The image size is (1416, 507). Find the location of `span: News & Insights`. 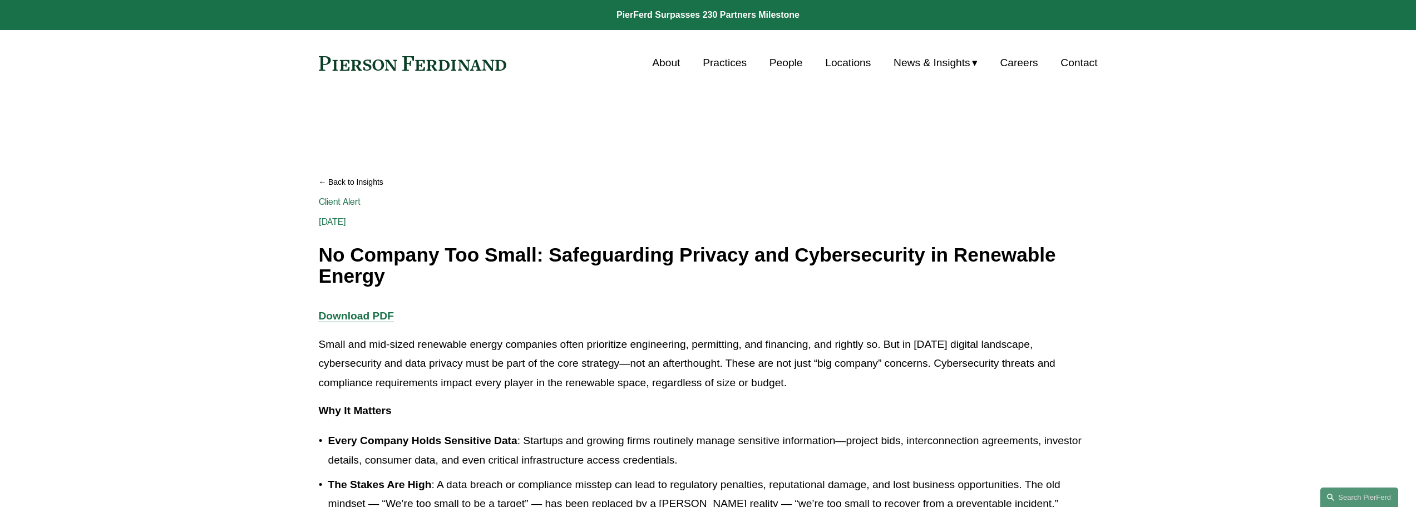

span: News & Insights is located at coordinates (932, 63).